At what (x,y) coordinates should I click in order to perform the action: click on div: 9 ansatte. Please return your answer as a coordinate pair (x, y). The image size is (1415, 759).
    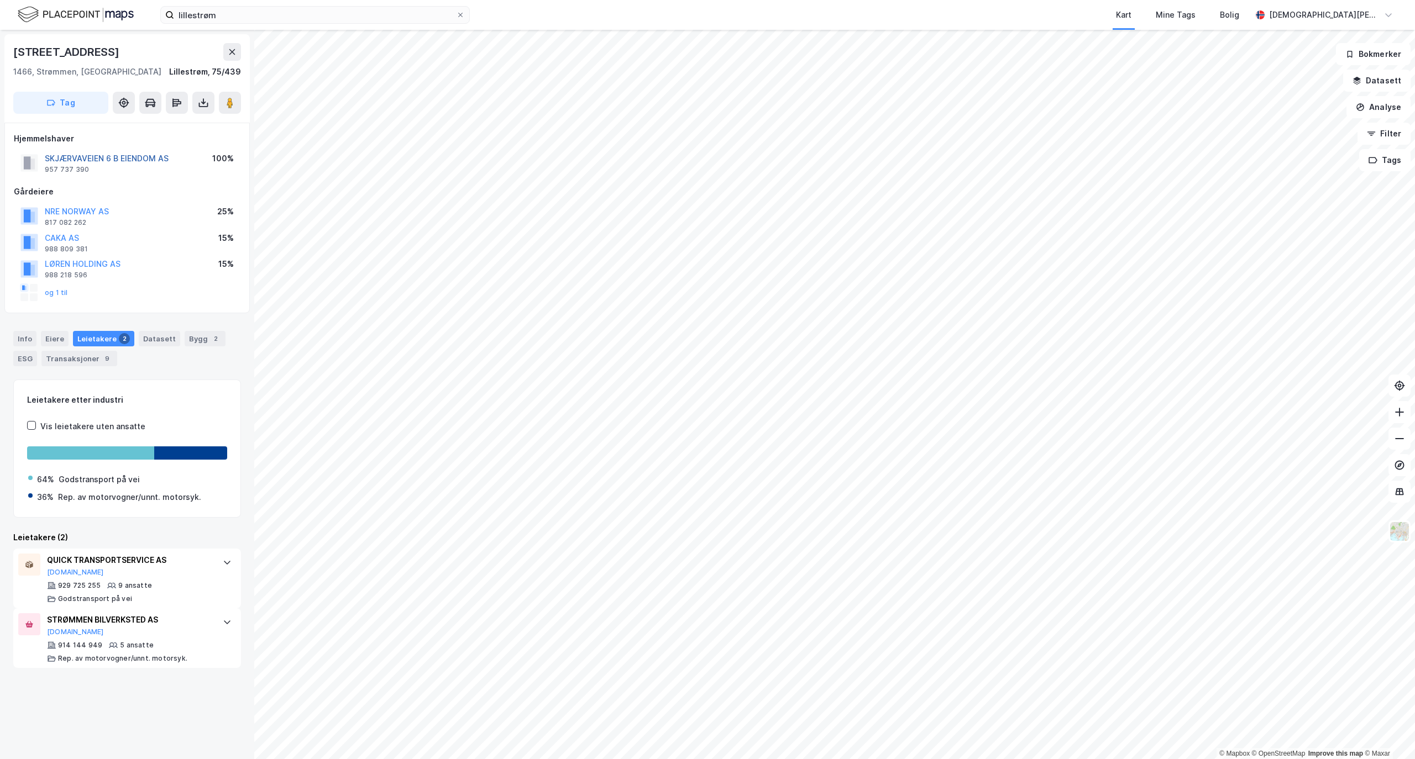
    Looking at the image, I should click on (135, 586).